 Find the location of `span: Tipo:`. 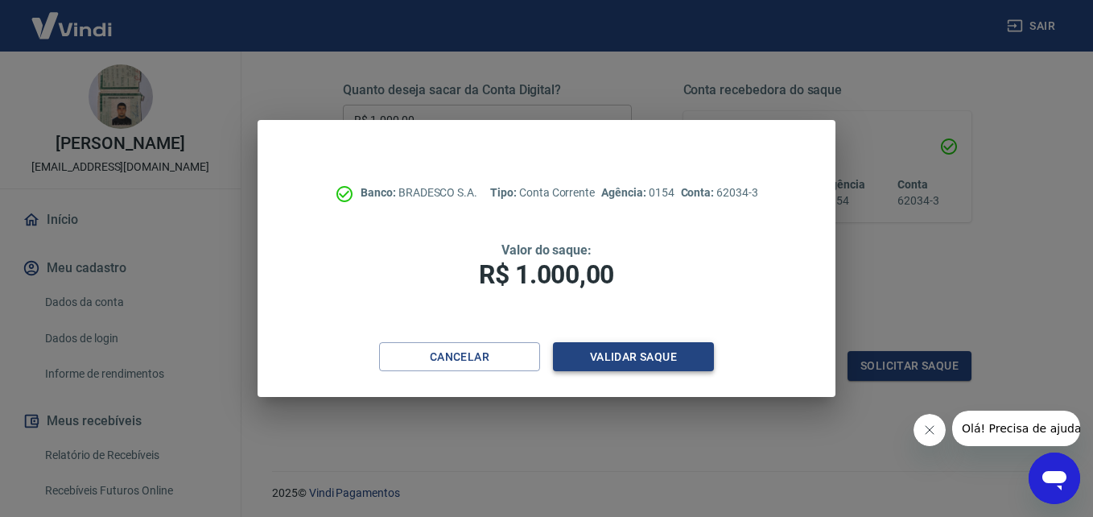

span: Tipo: is located at coordinates (505, 192).